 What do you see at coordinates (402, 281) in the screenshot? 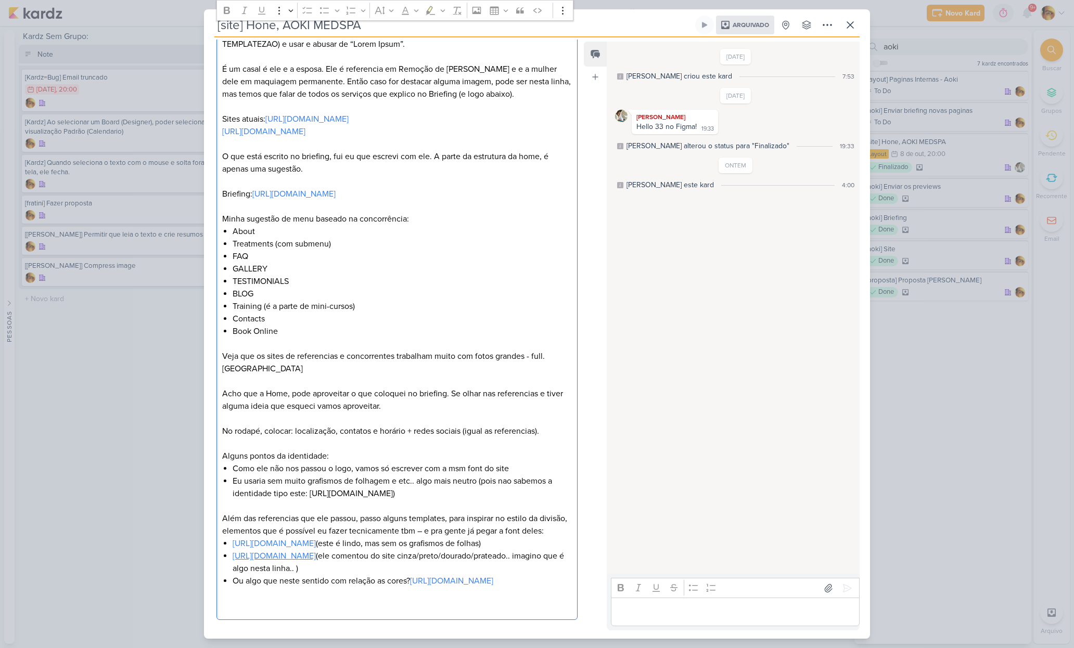
I see `li: TESTIMONIALS` at bounding box center [402, 281].